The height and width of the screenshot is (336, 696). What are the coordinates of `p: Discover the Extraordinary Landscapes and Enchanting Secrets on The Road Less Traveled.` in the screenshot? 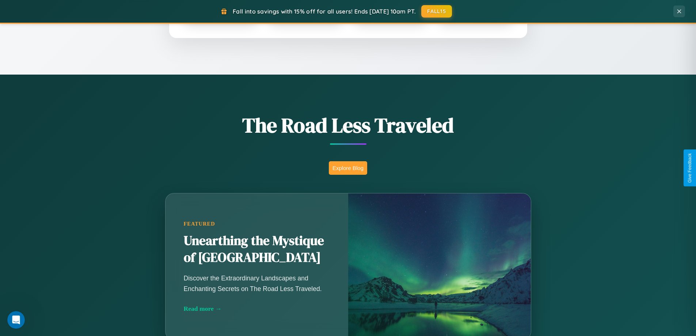 It's located at (257, 283).